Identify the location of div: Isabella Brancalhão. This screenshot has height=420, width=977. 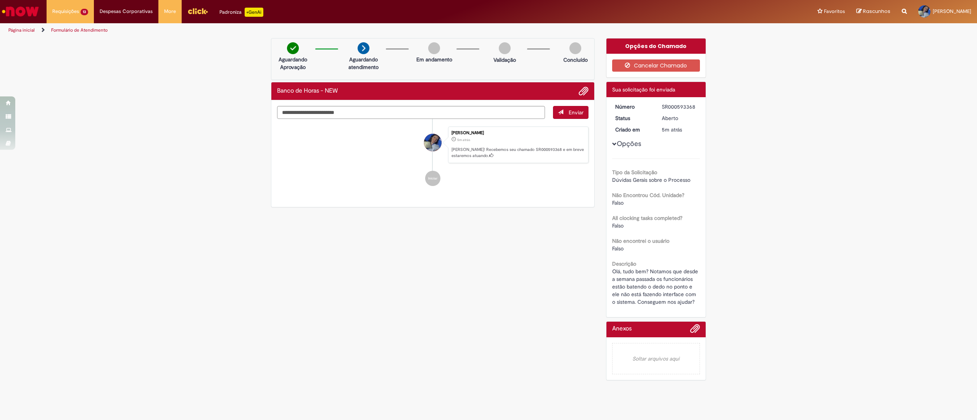
(433, 143).